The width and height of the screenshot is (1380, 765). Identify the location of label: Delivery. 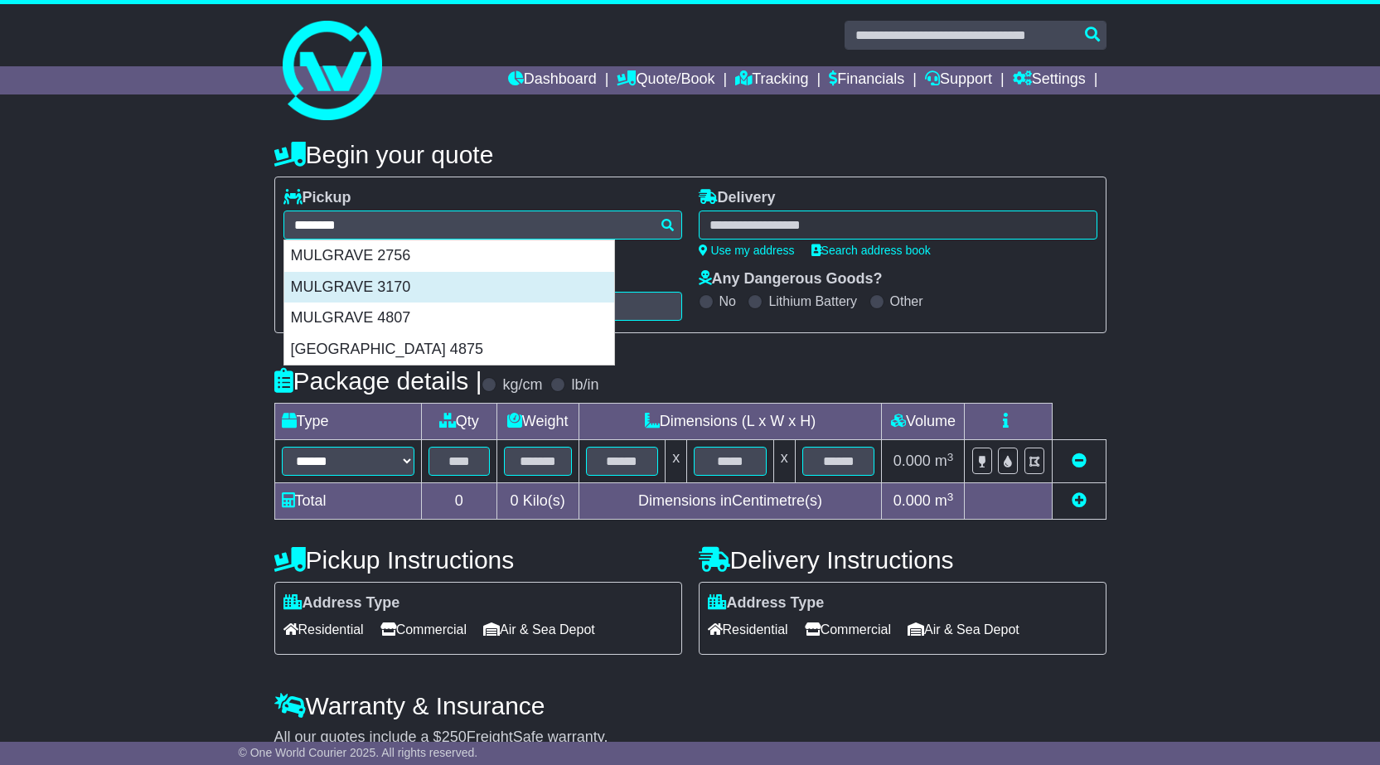
(737, 198).